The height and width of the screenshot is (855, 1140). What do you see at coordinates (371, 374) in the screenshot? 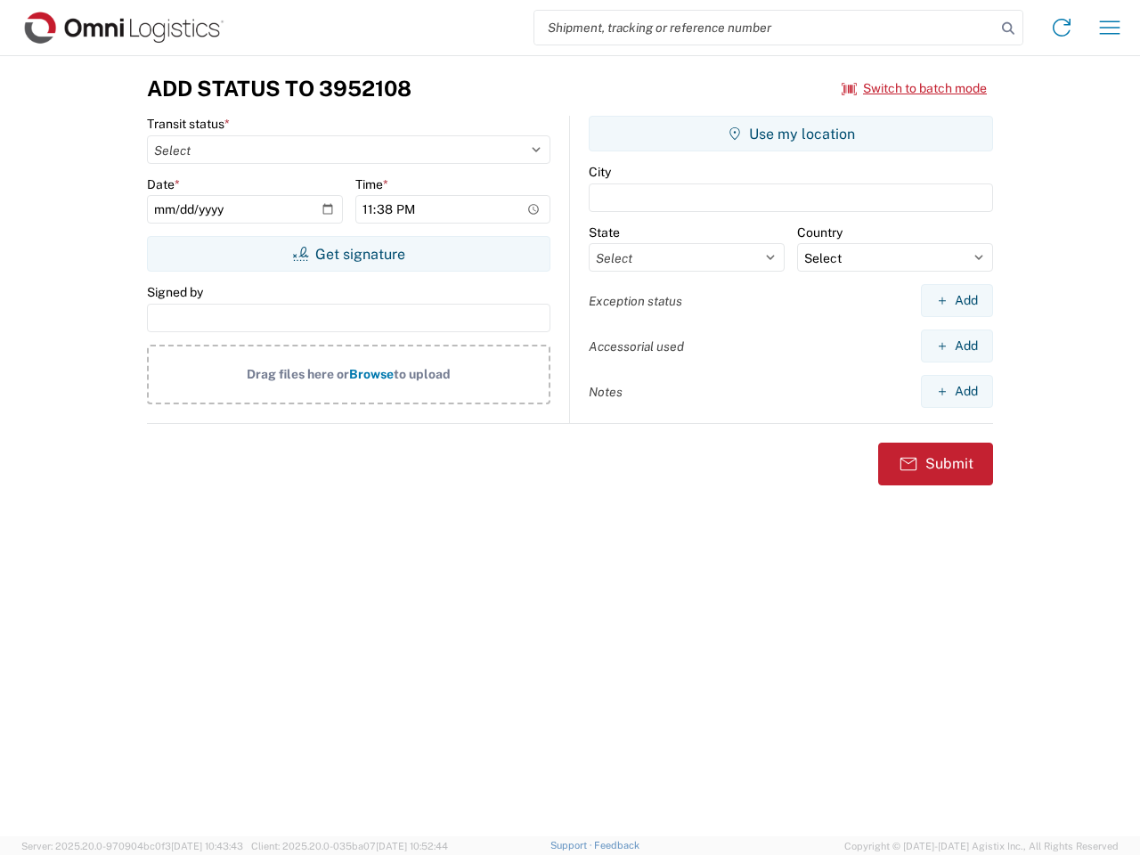
I see `span: Browse` at bounding box center [371, 374].